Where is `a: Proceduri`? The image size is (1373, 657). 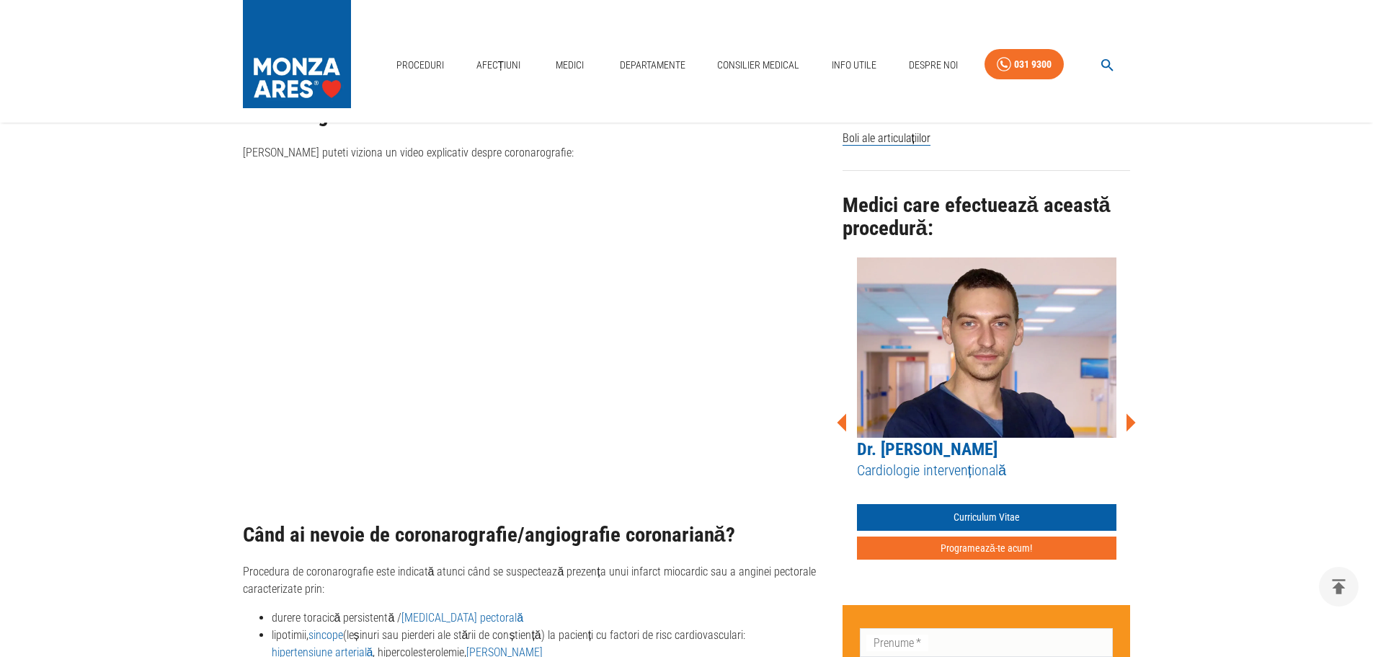
a: Proceduri is located at coordinates (420, 65).